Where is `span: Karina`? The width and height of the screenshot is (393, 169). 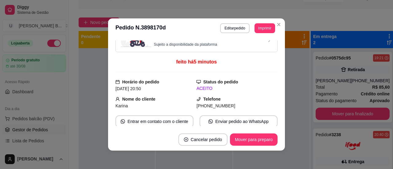
span: Karina is located at coordinates (122, 106).